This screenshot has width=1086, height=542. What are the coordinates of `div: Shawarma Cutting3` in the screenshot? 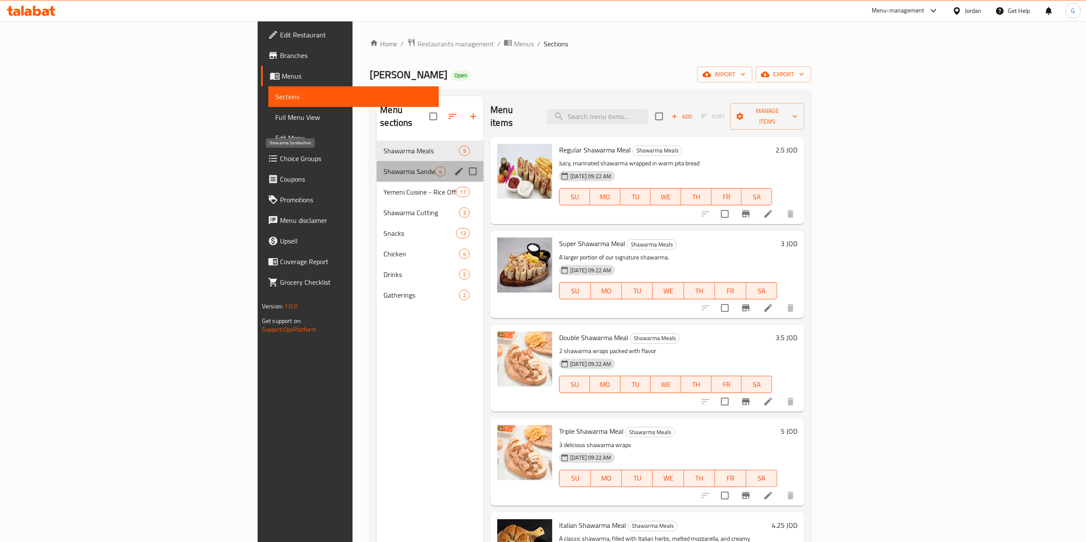 It's located at (430, 213).